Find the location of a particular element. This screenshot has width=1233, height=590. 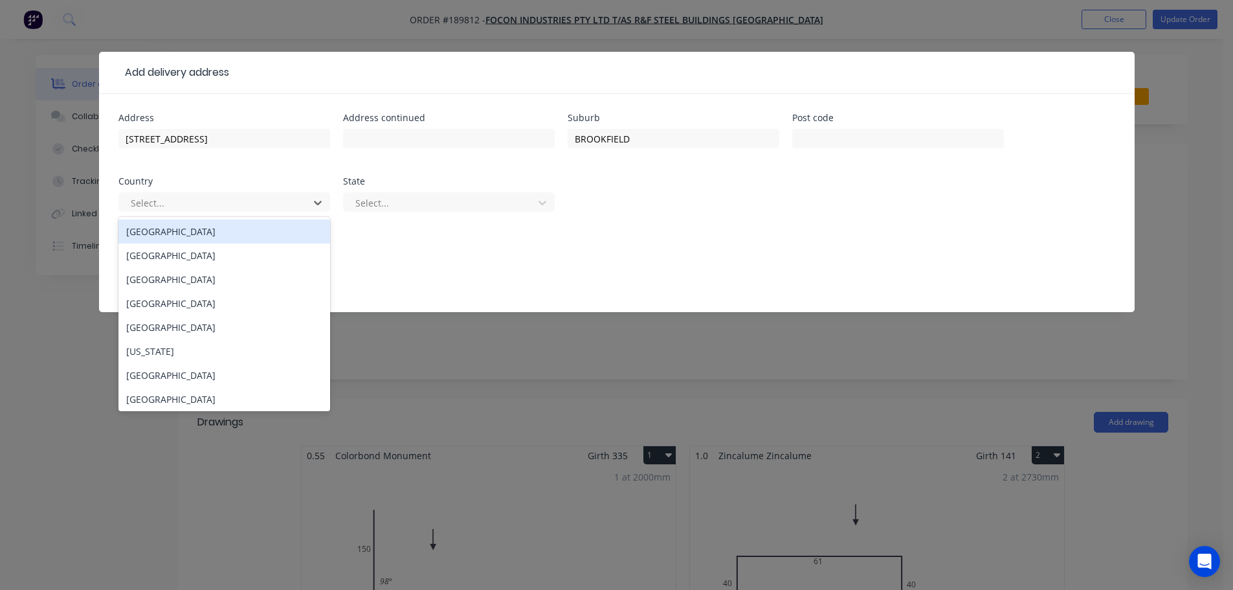

div: Add delivery address is located at coordinates (173, 72).